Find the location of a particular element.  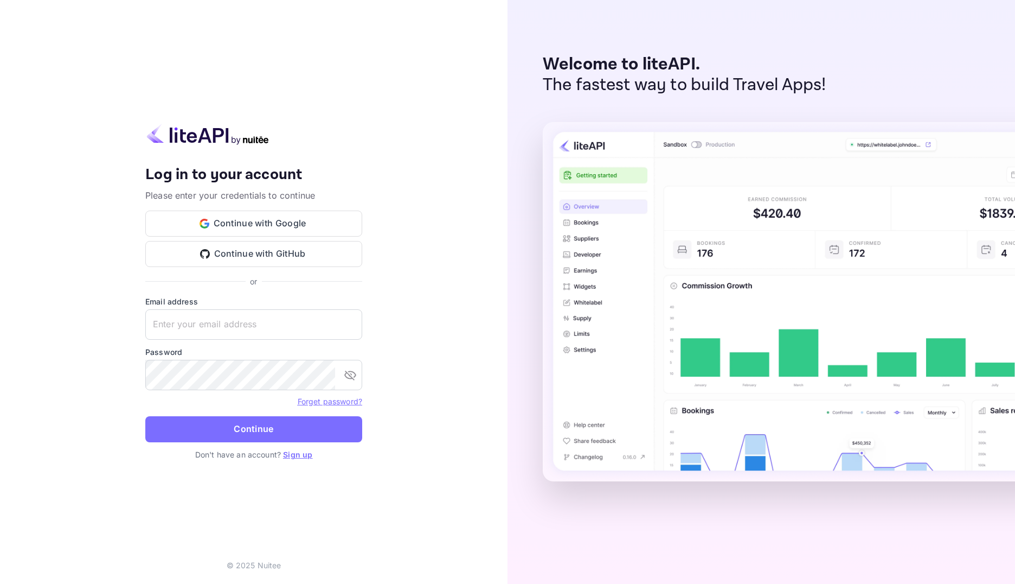

input: Enter your email address is located at coordinates (254, 324).